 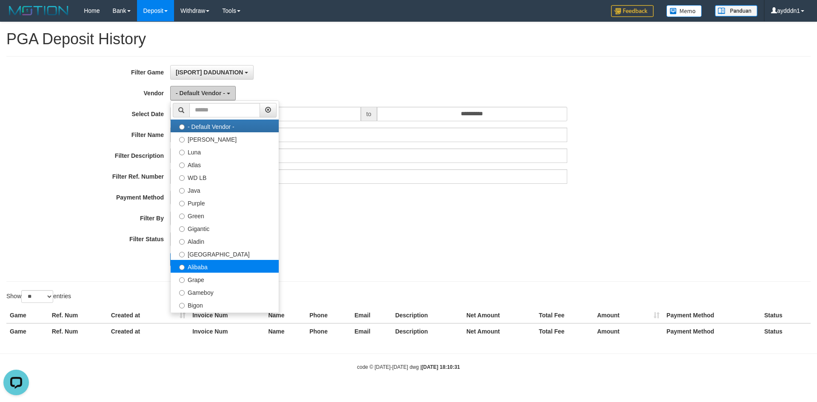 What do you see at coordinates (182, 293) in the screenshot?
I see `input: Gameboy` at bounding box center [182, 293].